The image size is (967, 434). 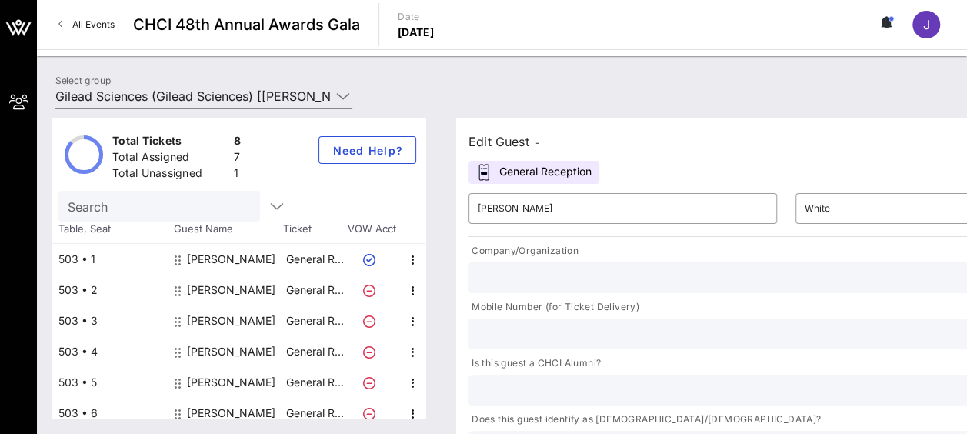 What do you see at coordinates (926, 25) in the screenshot?
I see `div: J` at bounding box center [926, 25].